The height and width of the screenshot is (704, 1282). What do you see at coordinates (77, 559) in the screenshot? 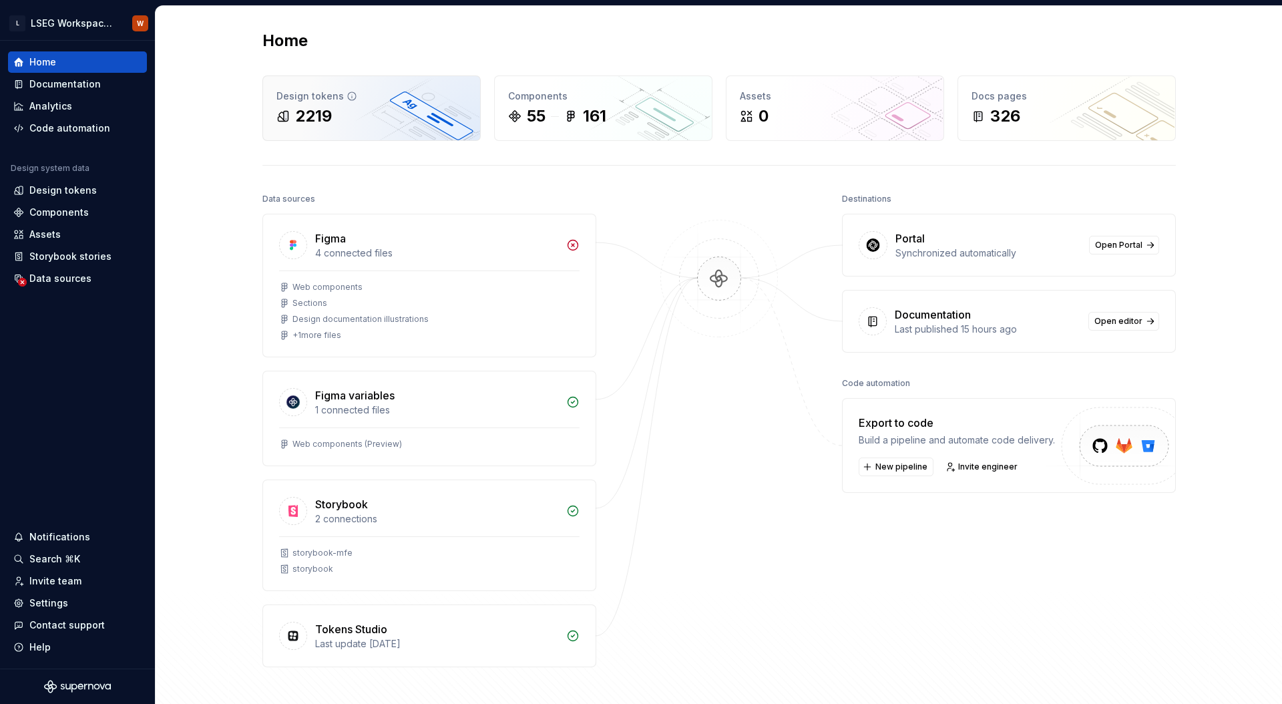
I see `button: Search ⌘K` at bounding box center [77, 559].